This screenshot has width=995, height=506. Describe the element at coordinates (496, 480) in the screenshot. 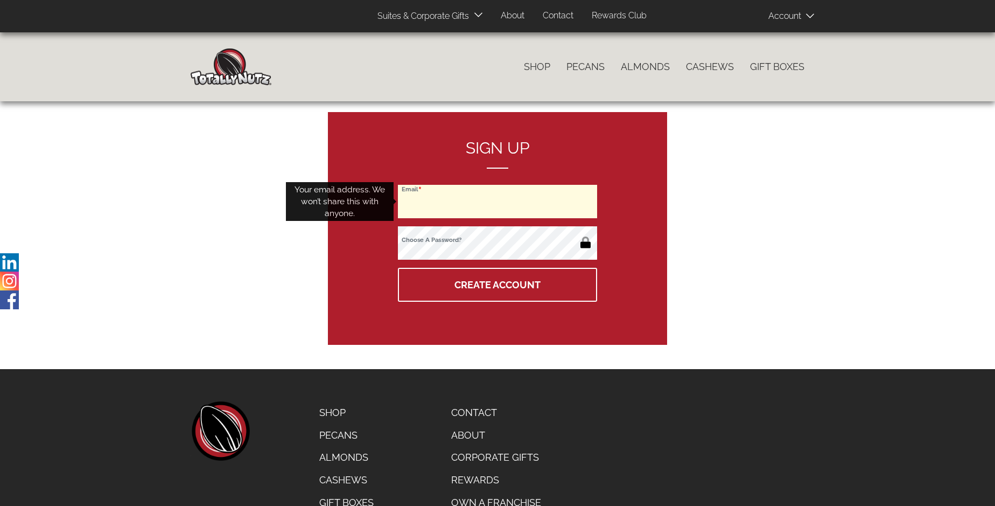

I see `a: Rewards` at that location.